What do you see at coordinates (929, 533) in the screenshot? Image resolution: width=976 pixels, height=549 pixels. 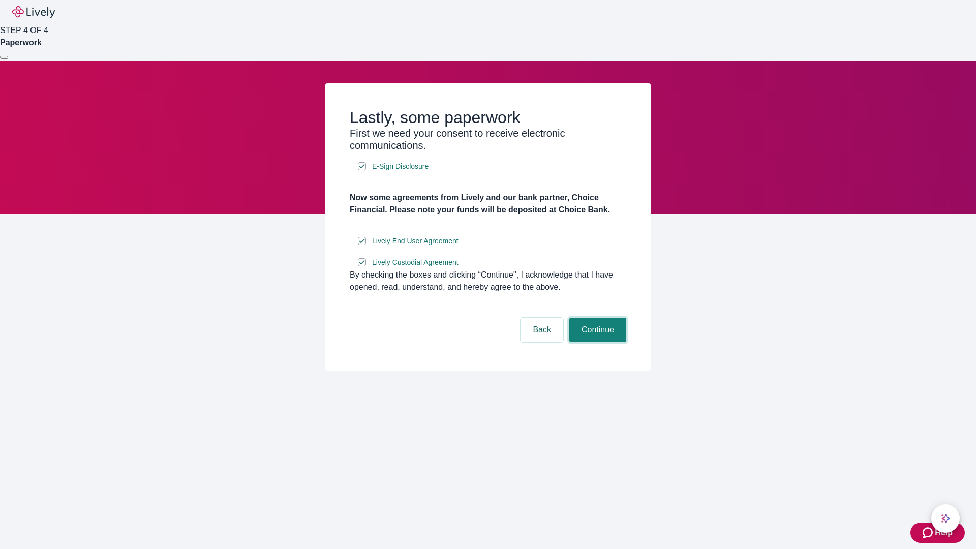 I see `svg: Zendesk support icon` at bounding box center [929, 533].